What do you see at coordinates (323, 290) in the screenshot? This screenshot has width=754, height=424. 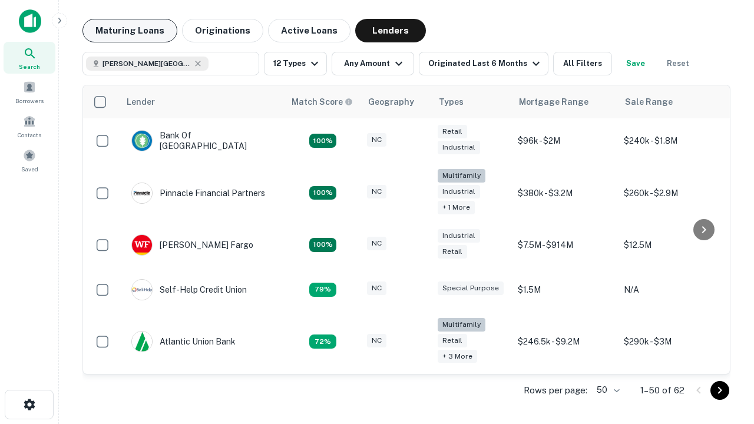 I see `div: Matching Properties: 11, hasApolloMatch: undefined` at bounding box center [323, 290].